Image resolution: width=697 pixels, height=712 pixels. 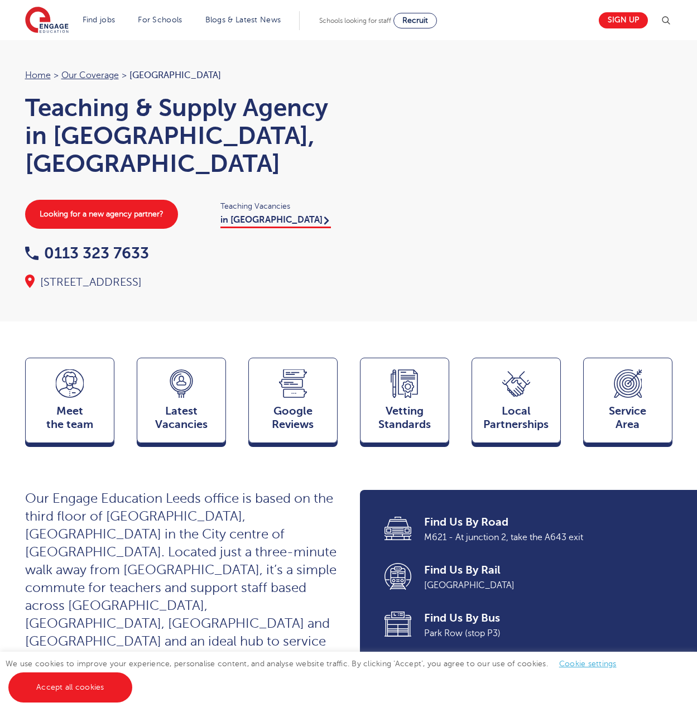 I want to click on a: Sign up, so click(x=623, y=20).